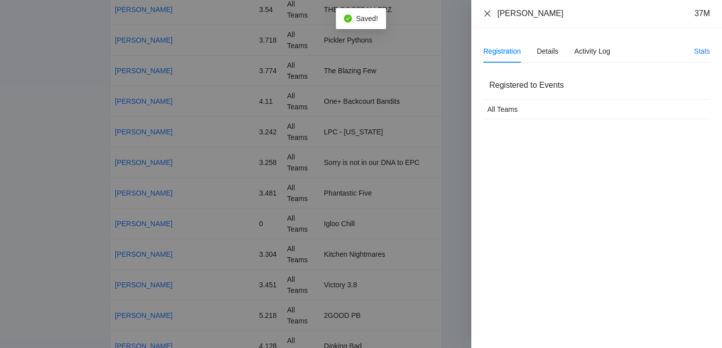  What do you see at coordinates (348, 19) in the screenshot?
I see `span: check-circle` at bounding box center [348, 19].